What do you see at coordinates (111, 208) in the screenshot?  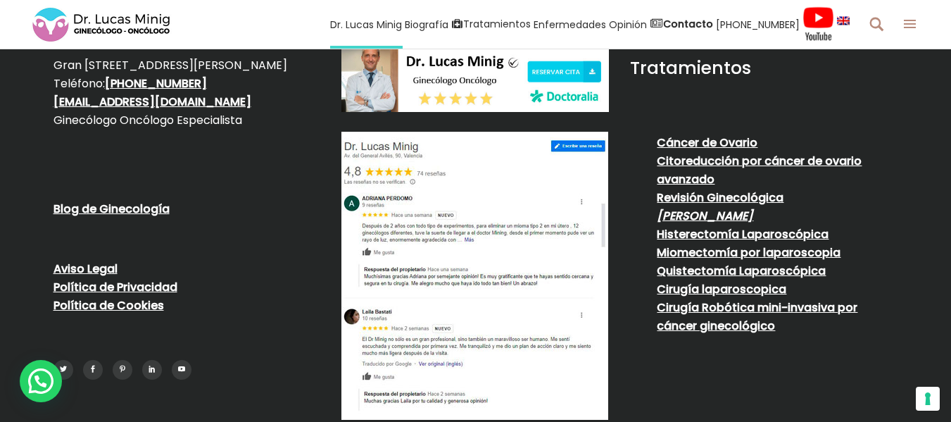 I see `a: Blog de Ginecología` at bounding box center [111, 208].